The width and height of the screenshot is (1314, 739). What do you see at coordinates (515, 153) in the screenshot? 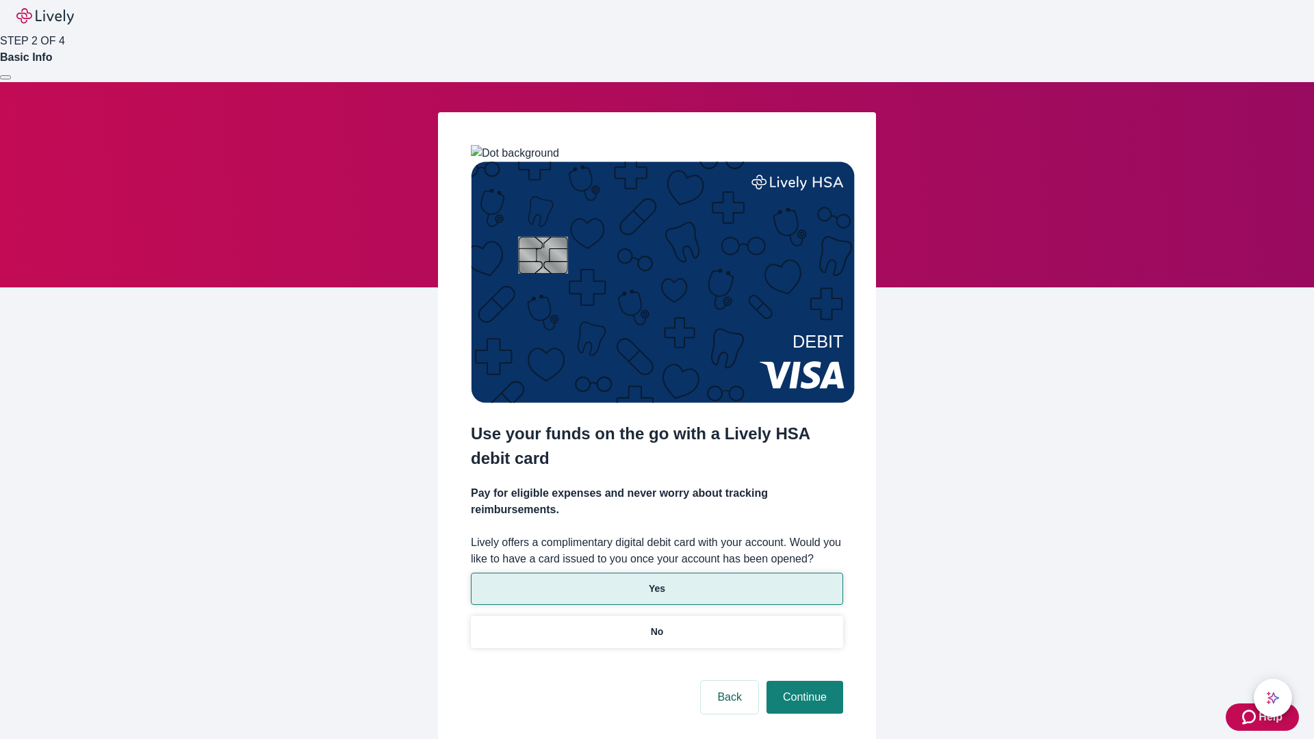
I see `img: Dot background` at bounding box center [515, 153].